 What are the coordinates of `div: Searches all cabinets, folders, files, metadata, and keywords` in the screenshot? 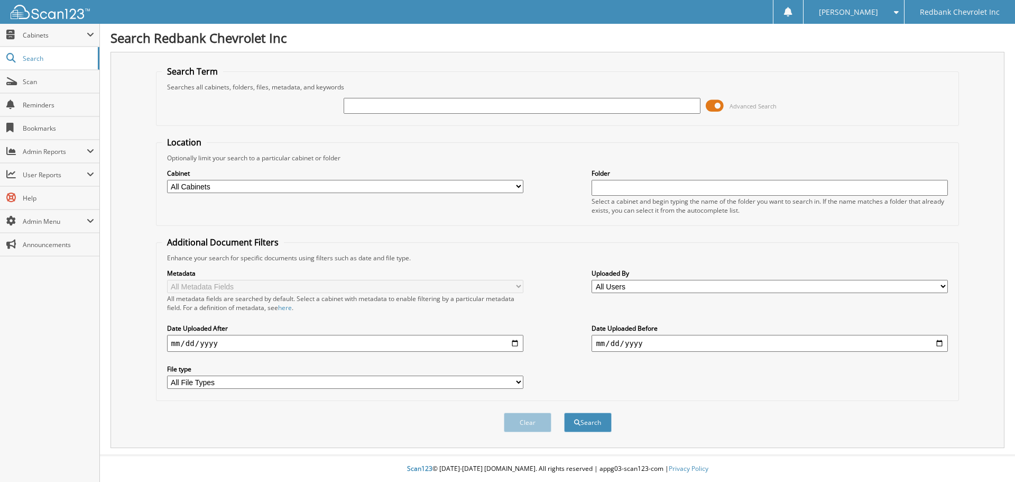 It's located at (558, 87).